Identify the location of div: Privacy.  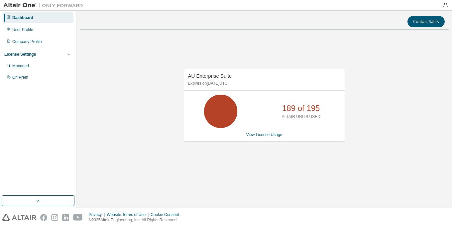
(98, 214).